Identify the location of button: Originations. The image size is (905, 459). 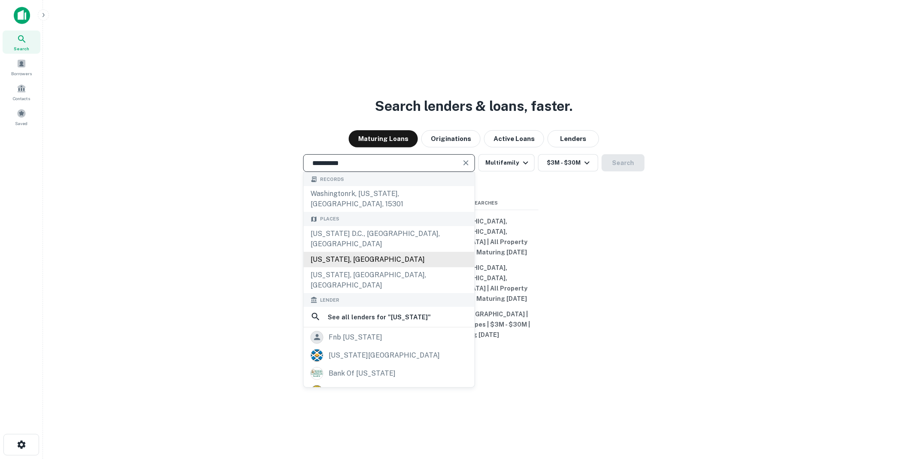
(451, 139).